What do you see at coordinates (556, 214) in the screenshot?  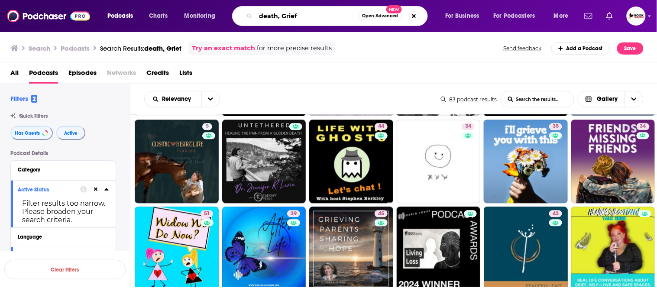 I see `span: 43` at bounding box center [556, 214].